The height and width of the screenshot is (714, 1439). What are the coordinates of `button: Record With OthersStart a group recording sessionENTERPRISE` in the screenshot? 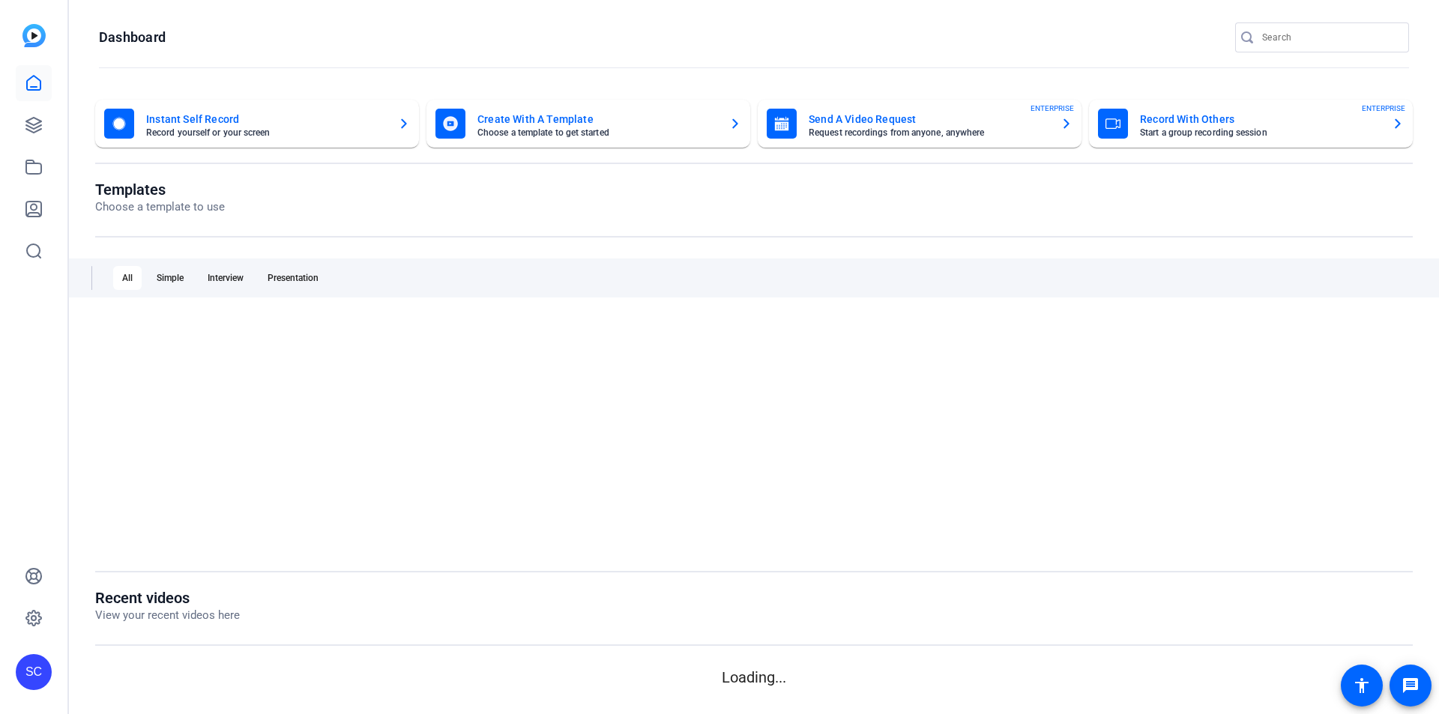 It's located at (1251, 124).